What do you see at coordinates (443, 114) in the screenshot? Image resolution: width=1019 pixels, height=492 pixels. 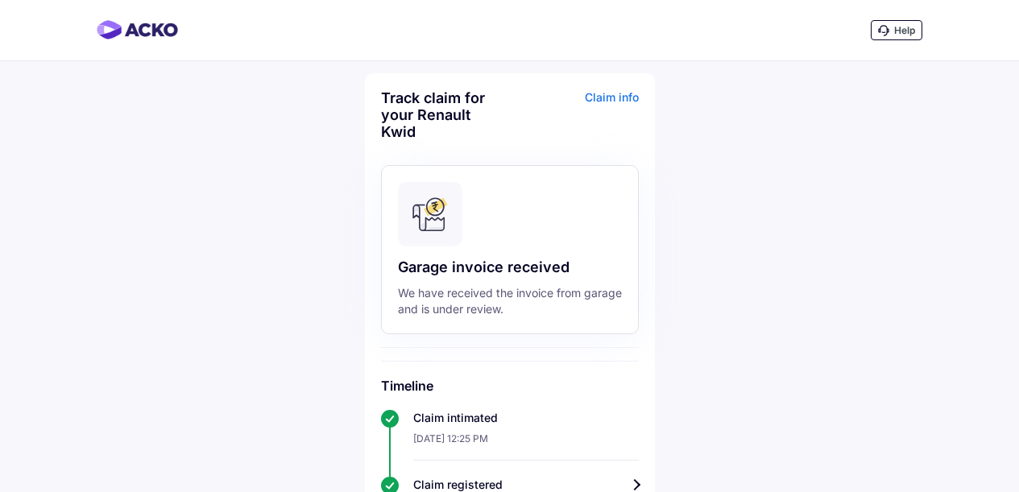 I see `div: Track claim for your Renault Kwid` at bounding box center [443, 114].